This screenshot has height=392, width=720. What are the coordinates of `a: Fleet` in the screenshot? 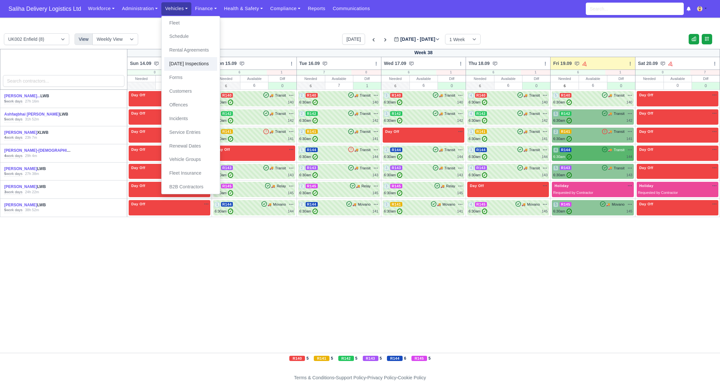 It's located at (191, 23).